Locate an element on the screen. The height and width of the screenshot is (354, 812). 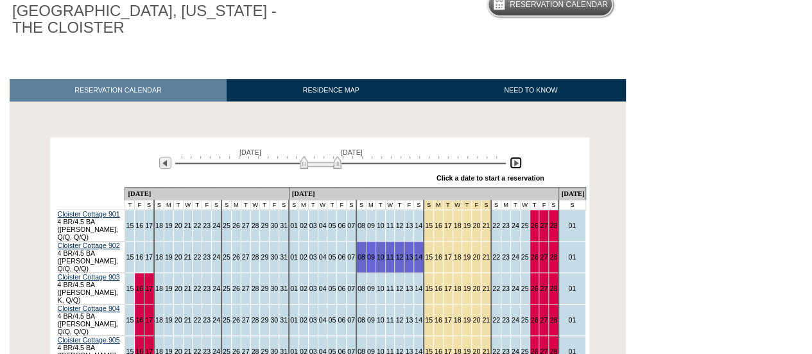
div: Click a date to start a reservation is located at coordinates (491, 178).